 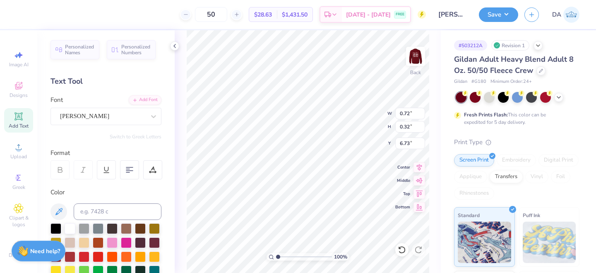 I want to click on span: Designs, so click(x=19, y=95).